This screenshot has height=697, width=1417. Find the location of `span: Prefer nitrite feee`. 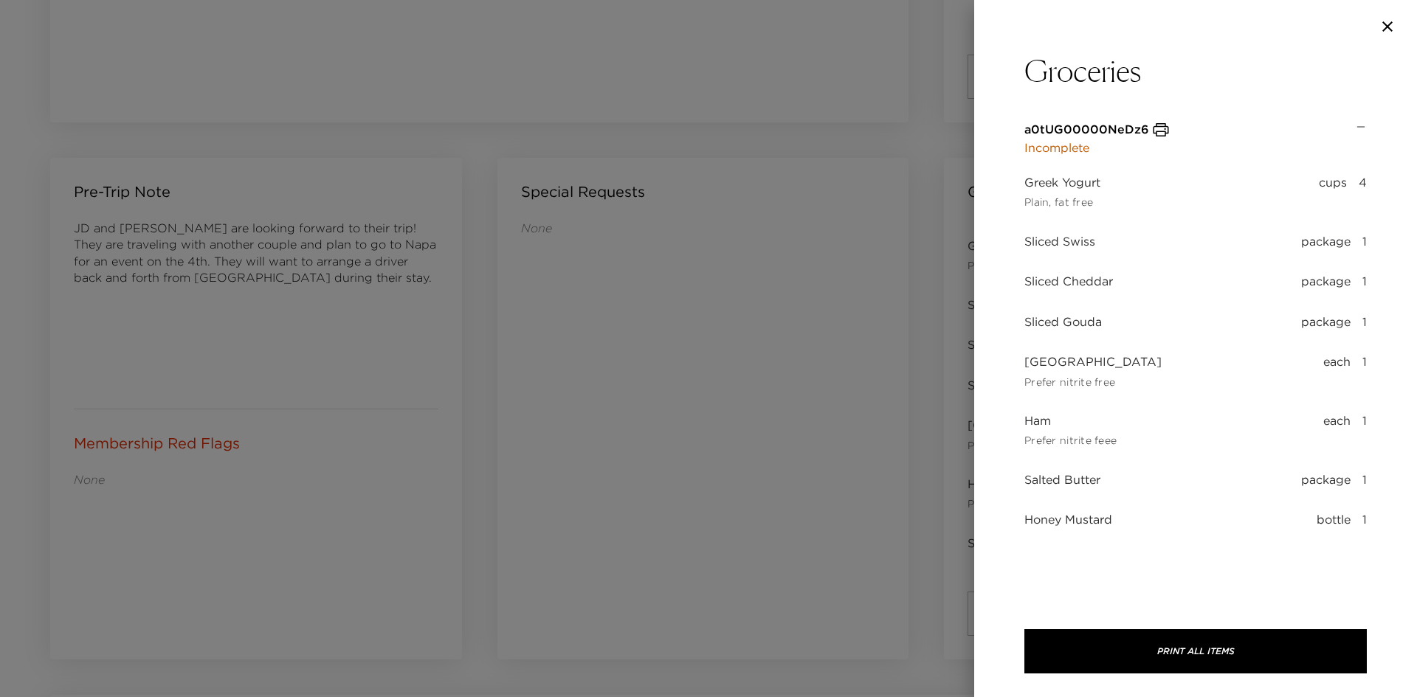

span: Prefer nitrite feee is located at coordinates (1070, 441).